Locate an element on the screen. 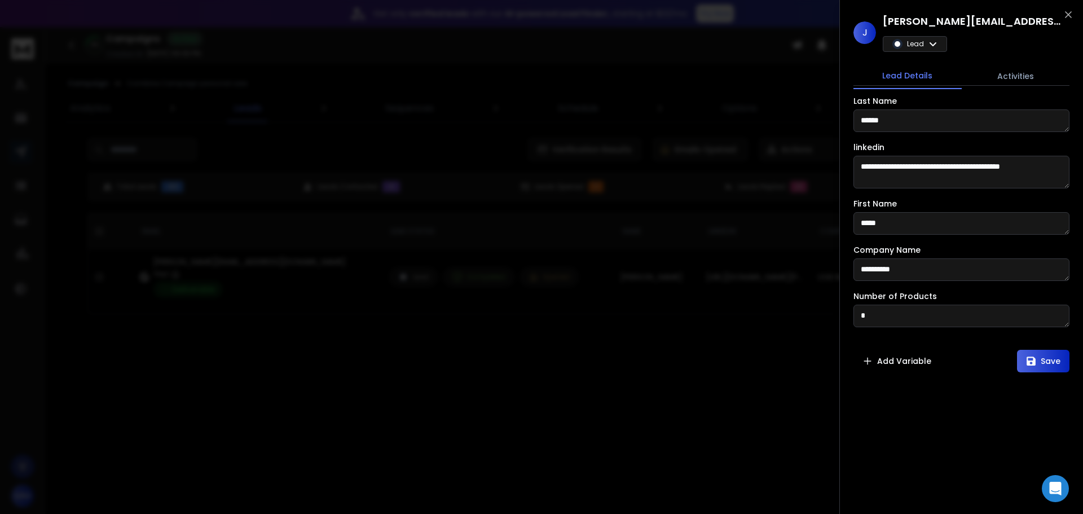 The height and width of the screenshot is (514, 1083). label: First Name is located at coordinates (875, 204).